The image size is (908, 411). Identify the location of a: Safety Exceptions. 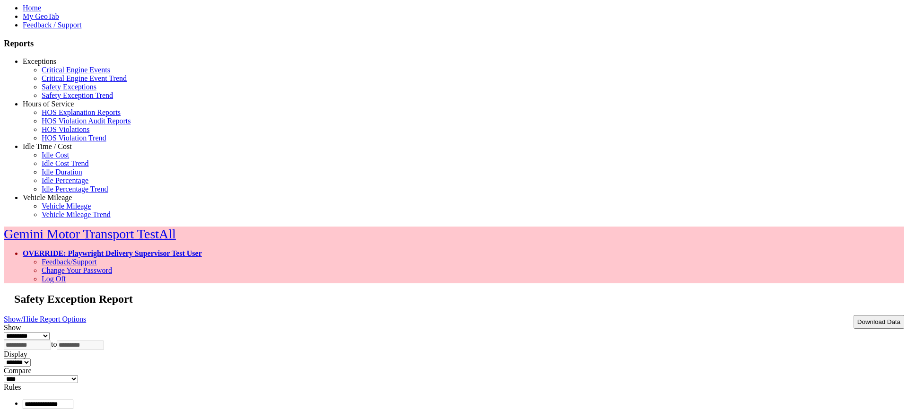
(69, 87).